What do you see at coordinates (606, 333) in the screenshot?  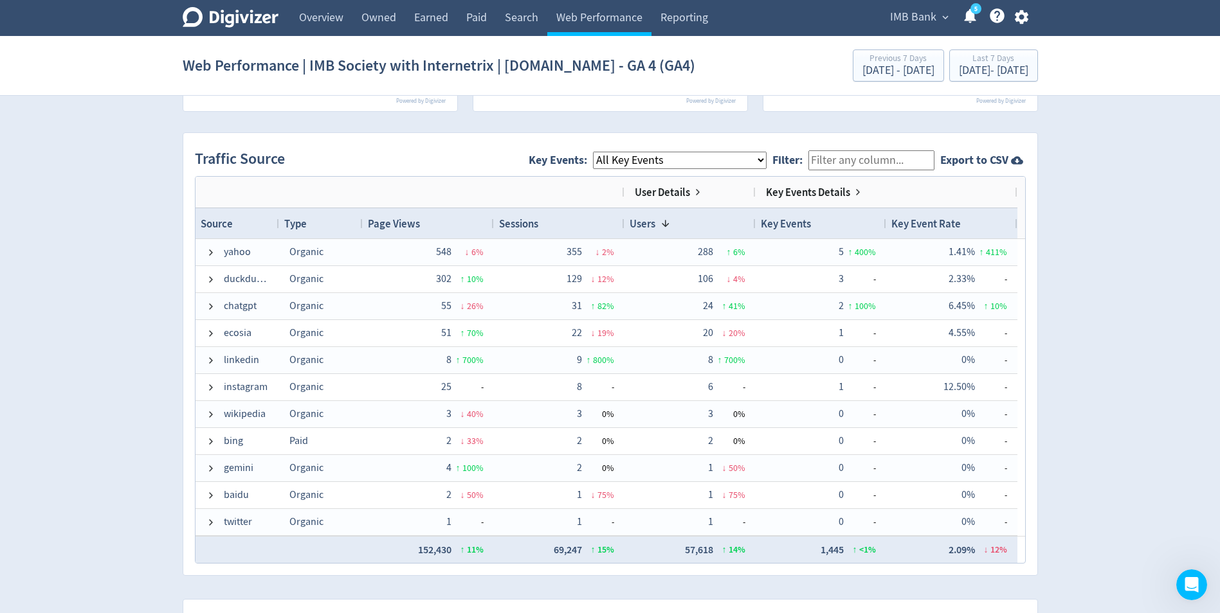 I see `span: 19 %` at bounding box center [606, 333].